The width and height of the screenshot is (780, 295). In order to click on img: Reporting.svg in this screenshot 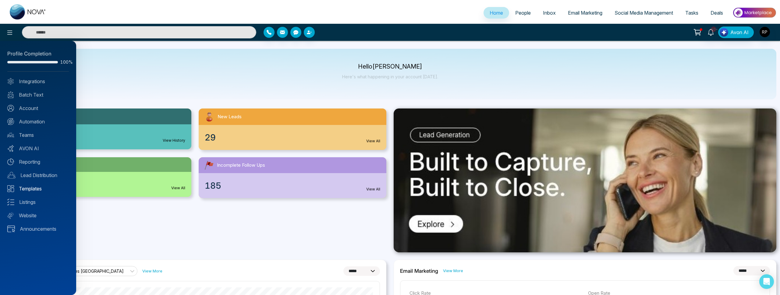, I will do `click(11, 162)`.